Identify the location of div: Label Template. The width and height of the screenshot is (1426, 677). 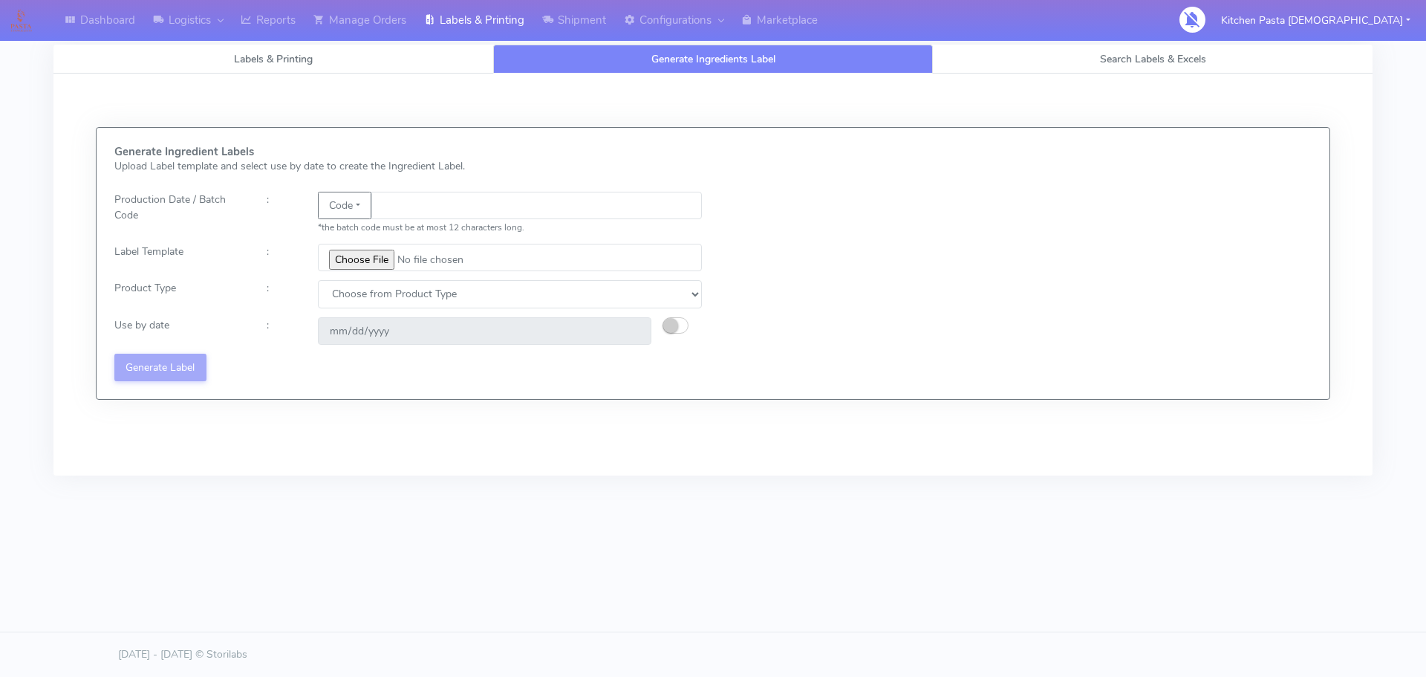
(179, 257).